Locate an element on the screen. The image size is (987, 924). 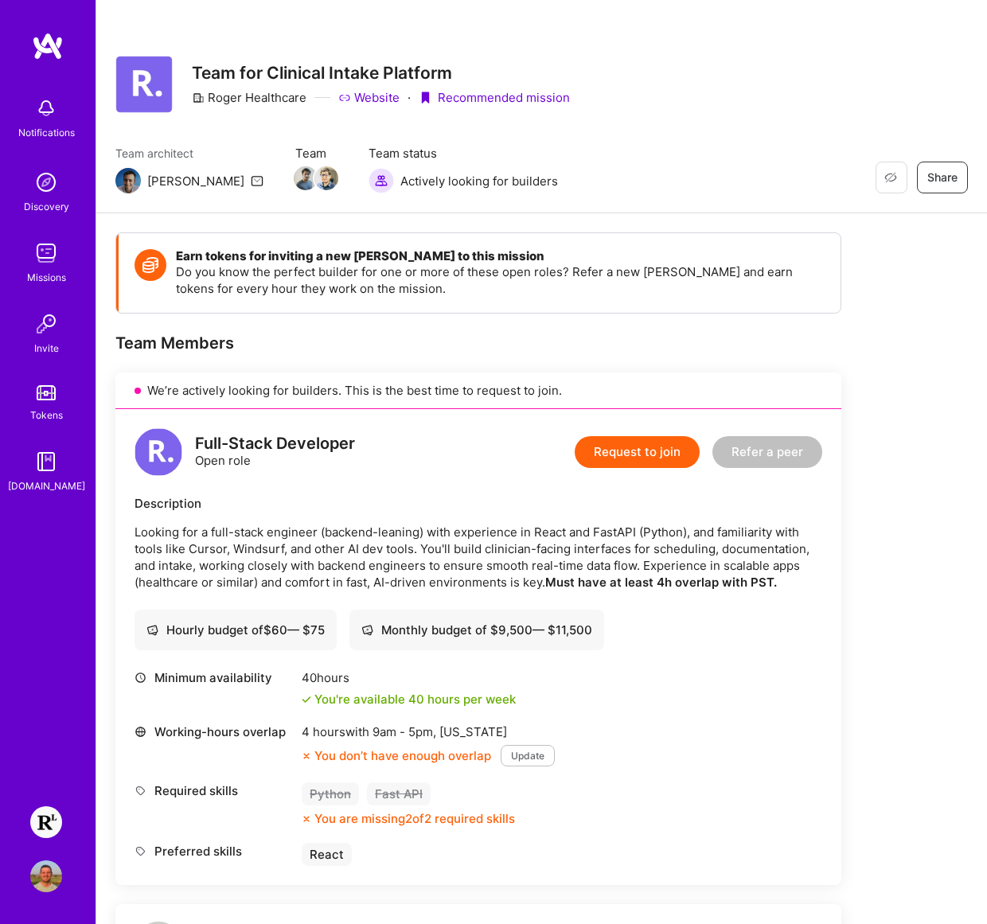
div: Notifications is located at coordinates (46, 132).